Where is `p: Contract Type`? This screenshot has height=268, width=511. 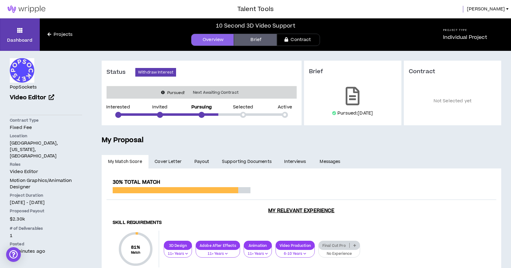
p: Contract Type is located at coordinates (46, 120).